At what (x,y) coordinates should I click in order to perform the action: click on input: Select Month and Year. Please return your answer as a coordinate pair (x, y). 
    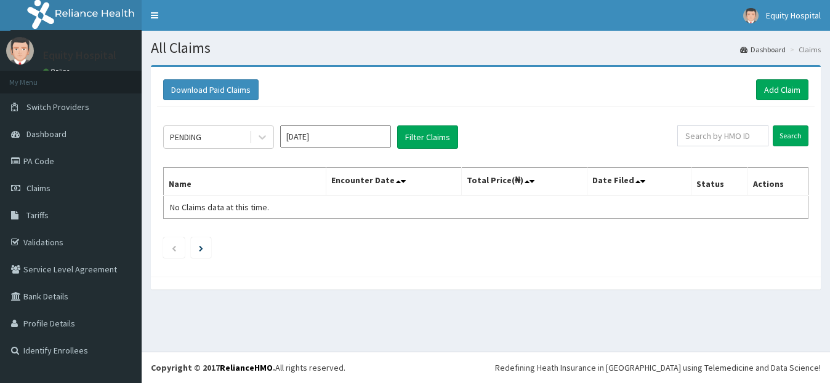
    Looking at the image, I should click on (335, 137).